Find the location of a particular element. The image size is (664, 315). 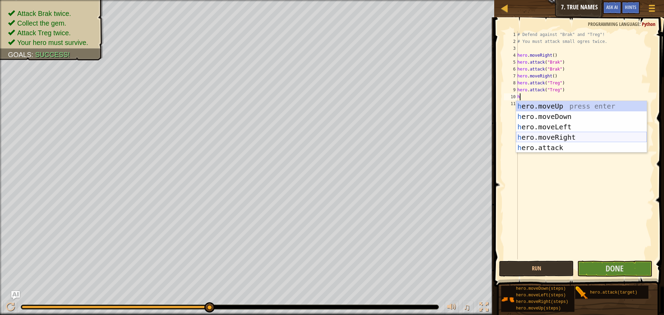

span: Attack Treg twice. is located at coordinates (44, 33).